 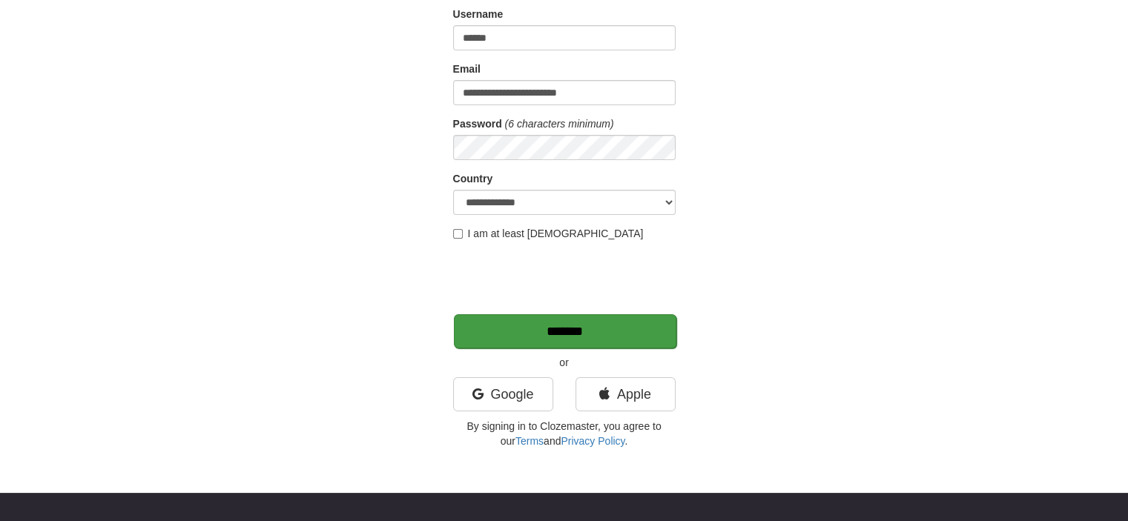 I want to click on label: Password, so click(x=478, y=124).